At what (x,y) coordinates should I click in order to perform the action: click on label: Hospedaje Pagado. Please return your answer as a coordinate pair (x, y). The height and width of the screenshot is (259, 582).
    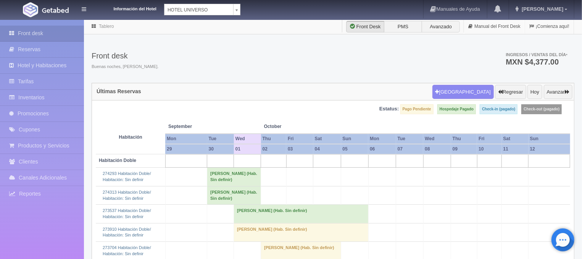
    Looking at the image, I should click on (457, 109).